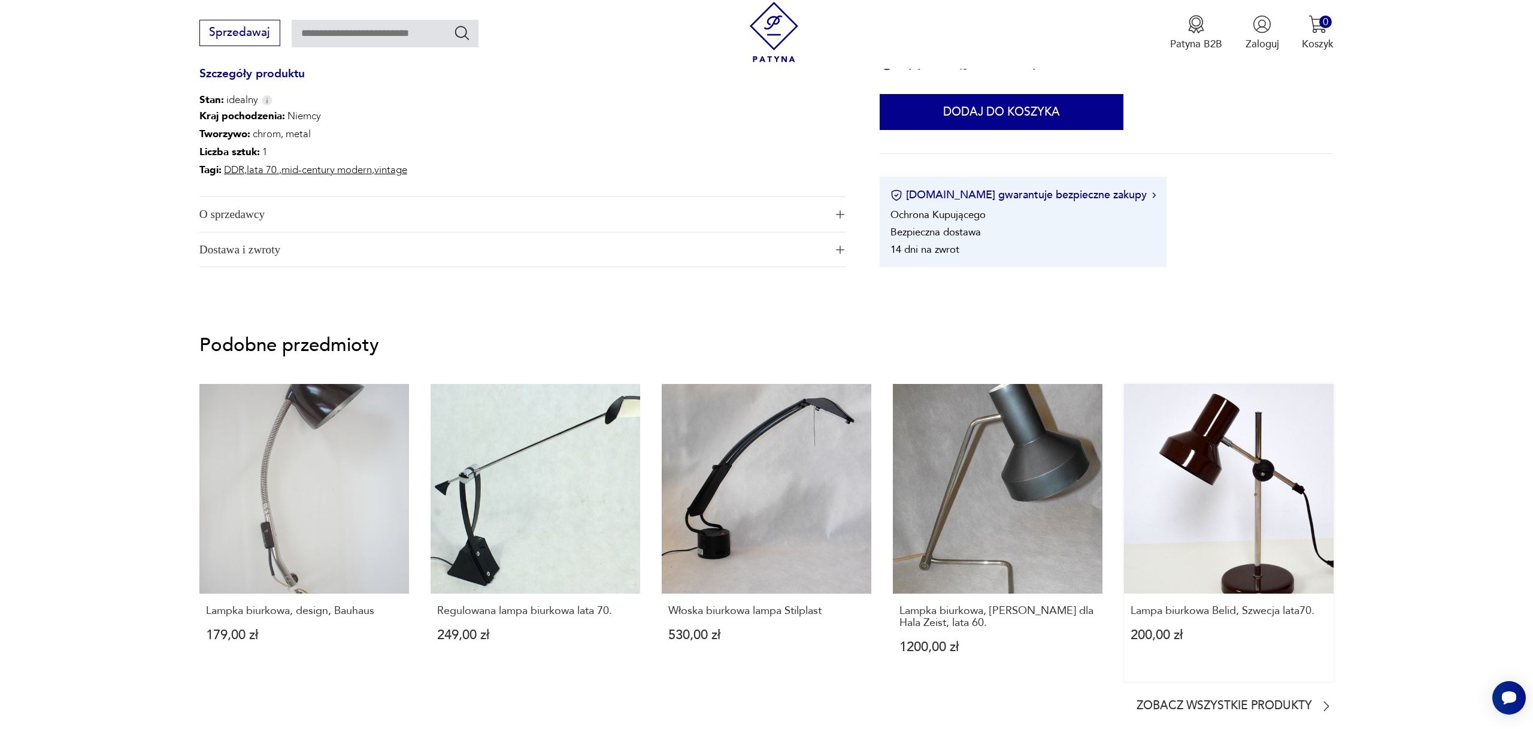  Describe the element at coordinates (766, 635) in the screenshot. I see `p: 530,00 zł` at that location.